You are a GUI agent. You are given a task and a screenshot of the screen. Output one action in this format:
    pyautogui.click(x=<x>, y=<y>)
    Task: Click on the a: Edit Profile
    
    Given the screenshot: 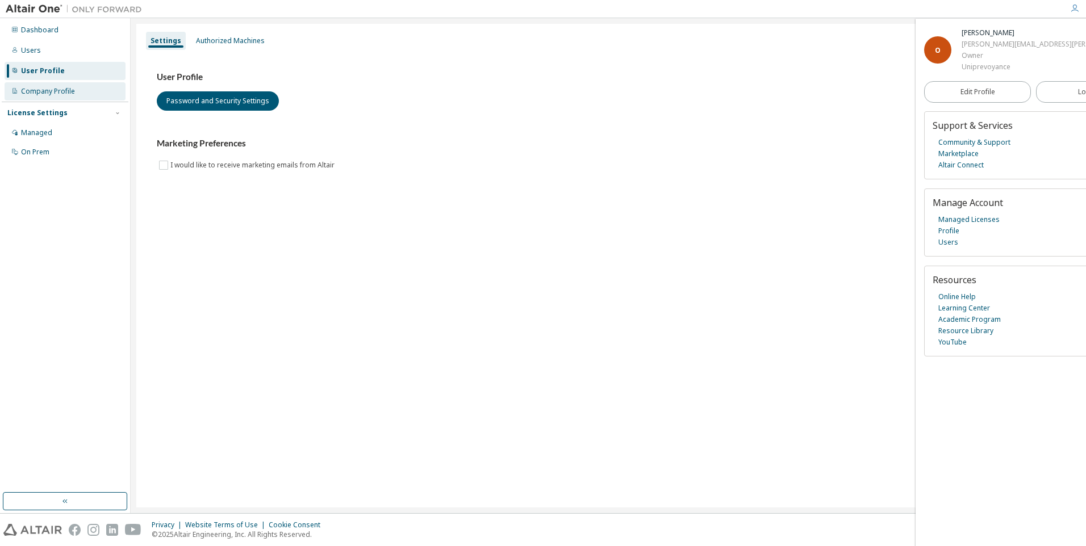 What is the action you would take?
    pyautogui.click(x=977, y=92)
    